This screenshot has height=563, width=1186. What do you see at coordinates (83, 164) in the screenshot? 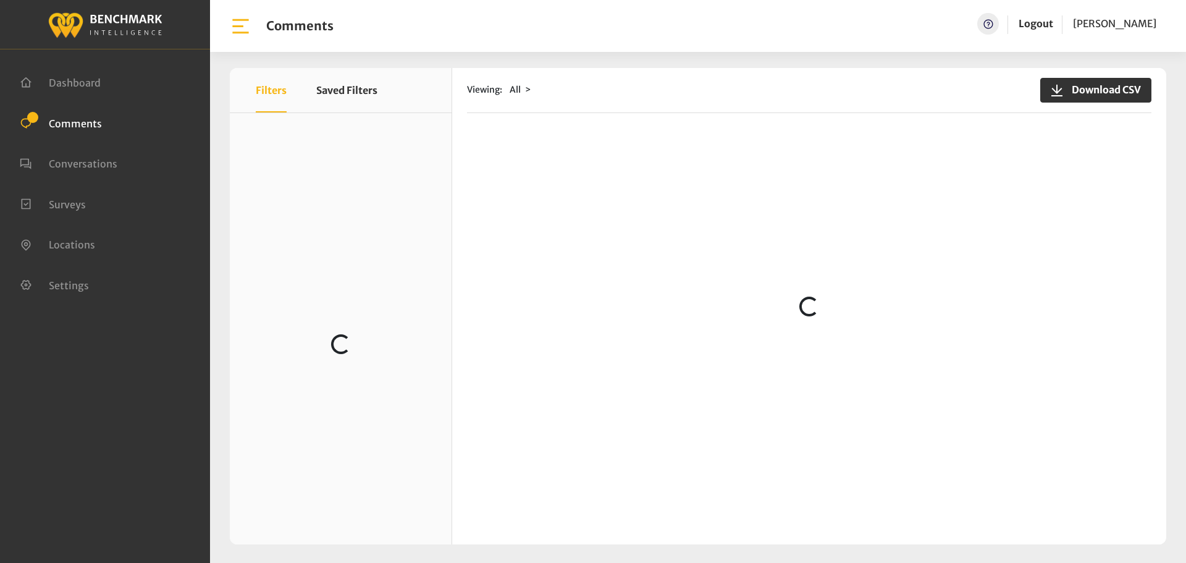
I see `span: Conversations` at bounding box center [83, 164].